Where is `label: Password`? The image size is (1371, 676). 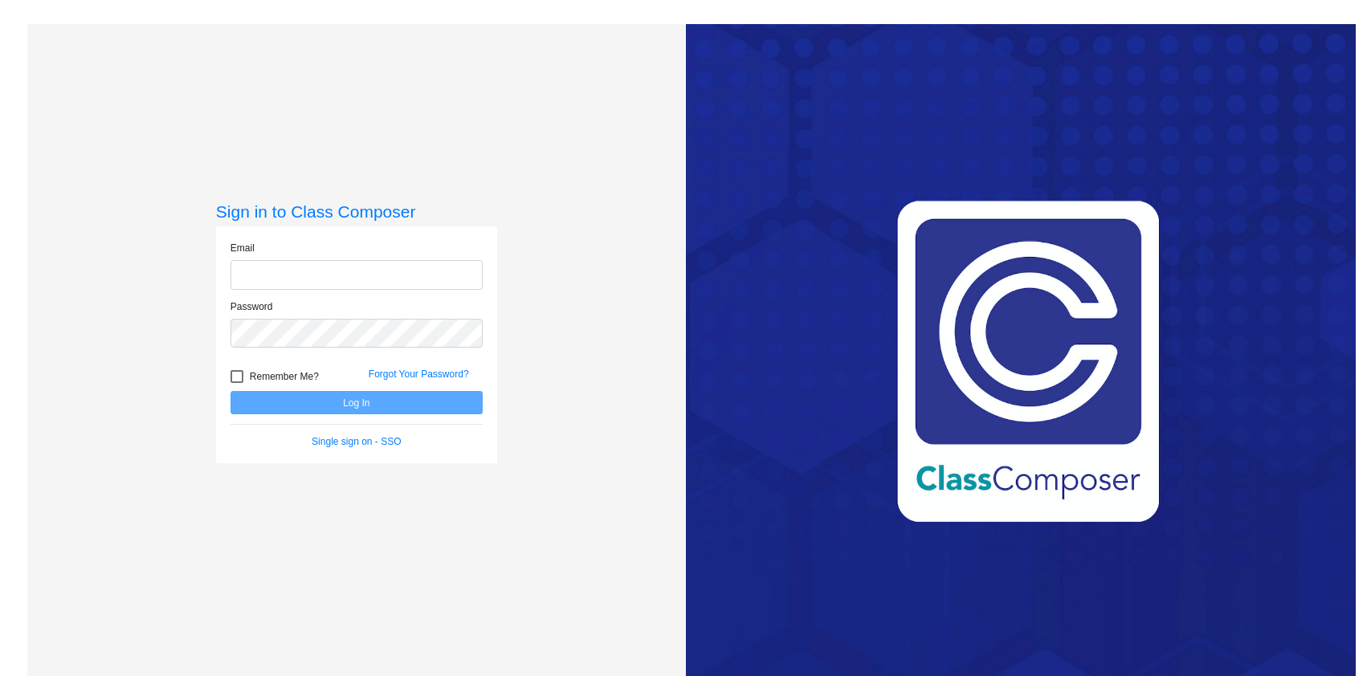 label: Password is located at coordinates (251, 307).